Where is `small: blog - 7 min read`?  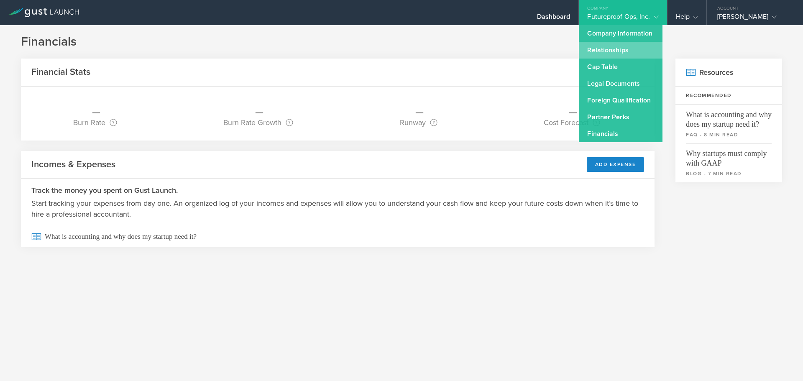
small: blog - 7 min read is located at coordinates (729, 174).